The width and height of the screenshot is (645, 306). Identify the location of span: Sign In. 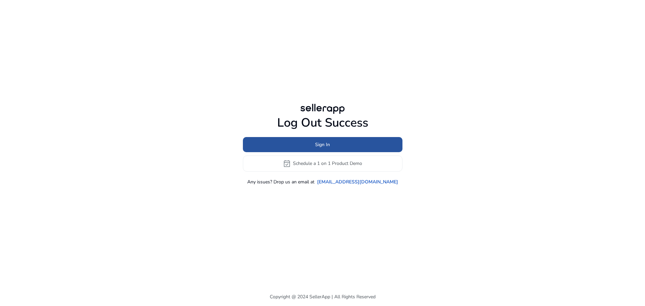
(322, 144).